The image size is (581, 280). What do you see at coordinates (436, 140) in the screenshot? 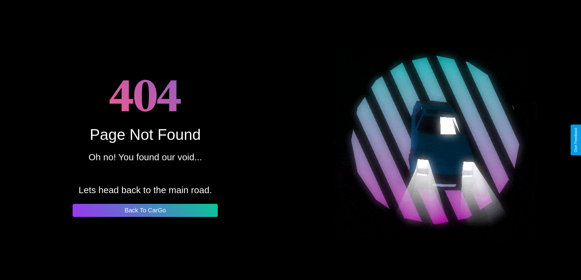
I see `img: spinning car` at bounding box center [436, 140].